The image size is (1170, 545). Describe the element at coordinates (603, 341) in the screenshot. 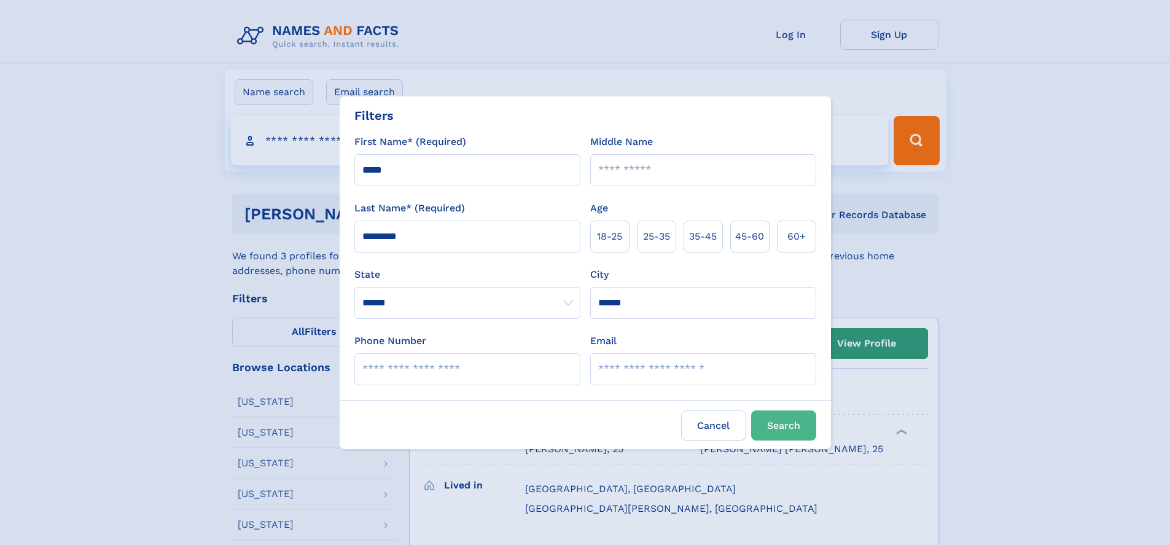

I see `label: Email` at that location.